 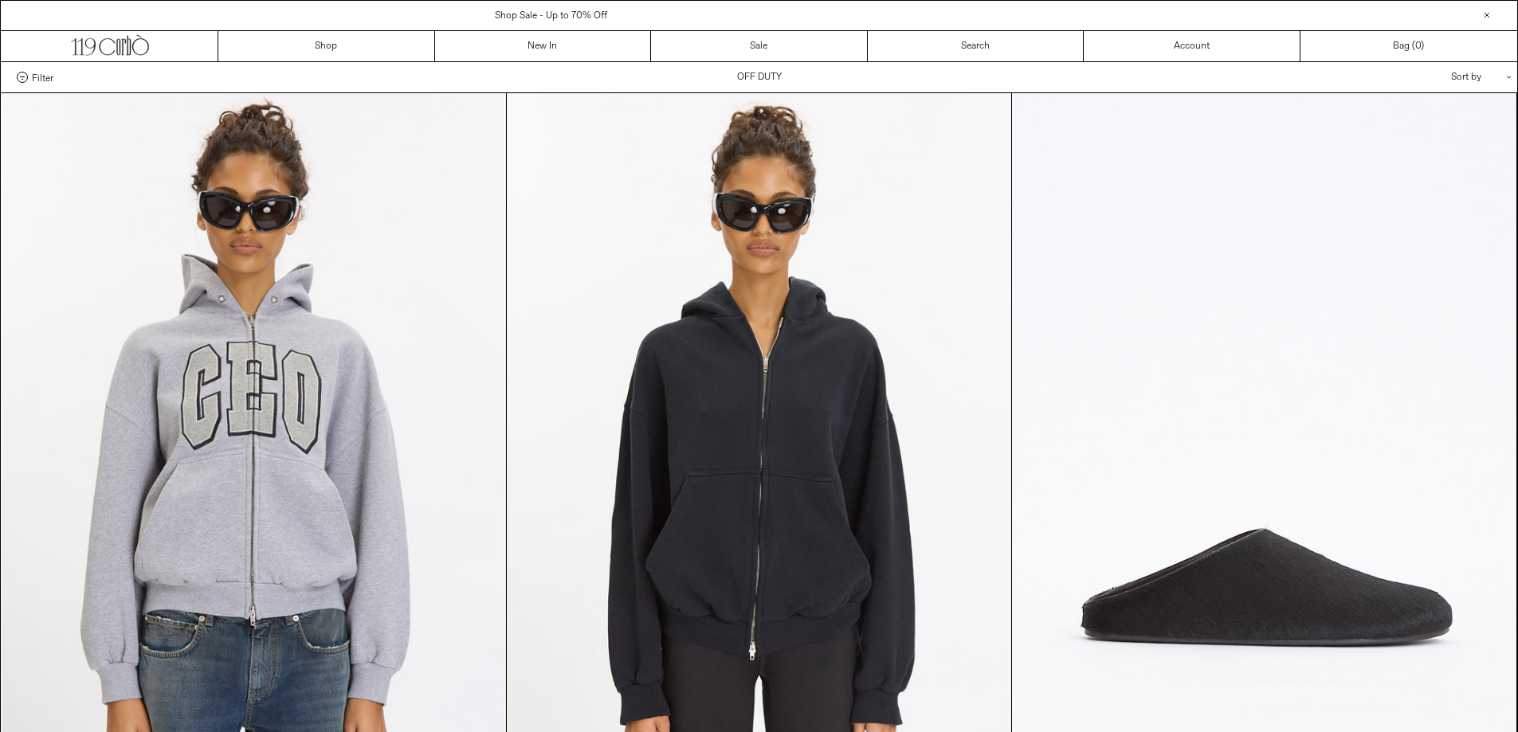 I want to click on a: Search, so click(x=976, y=46).